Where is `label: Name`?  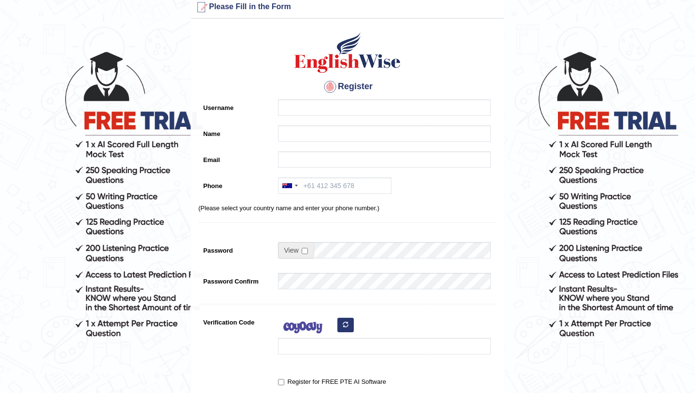
label: Name is located at coordinates (235, 132).